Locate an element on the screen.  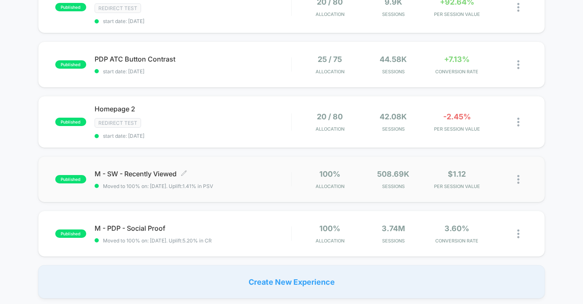
span: $1.12 is located at coordinates (457, 174).